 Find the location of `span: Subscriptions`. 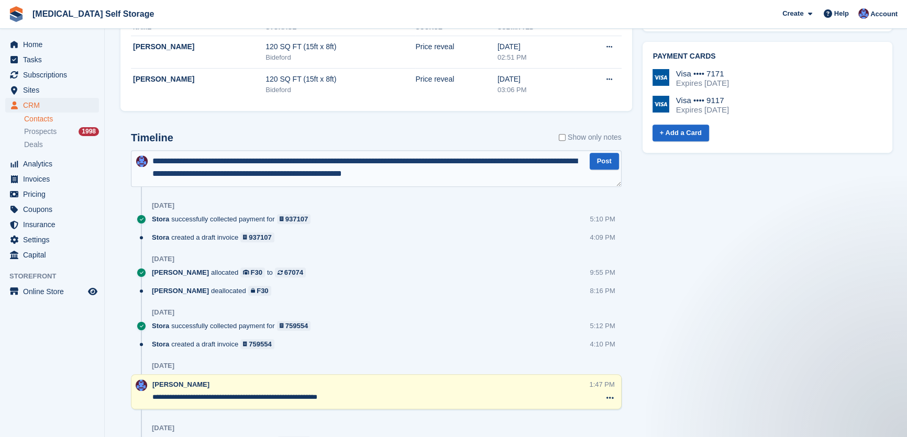

span: Subscriptions is located at coordinates (54, 75).